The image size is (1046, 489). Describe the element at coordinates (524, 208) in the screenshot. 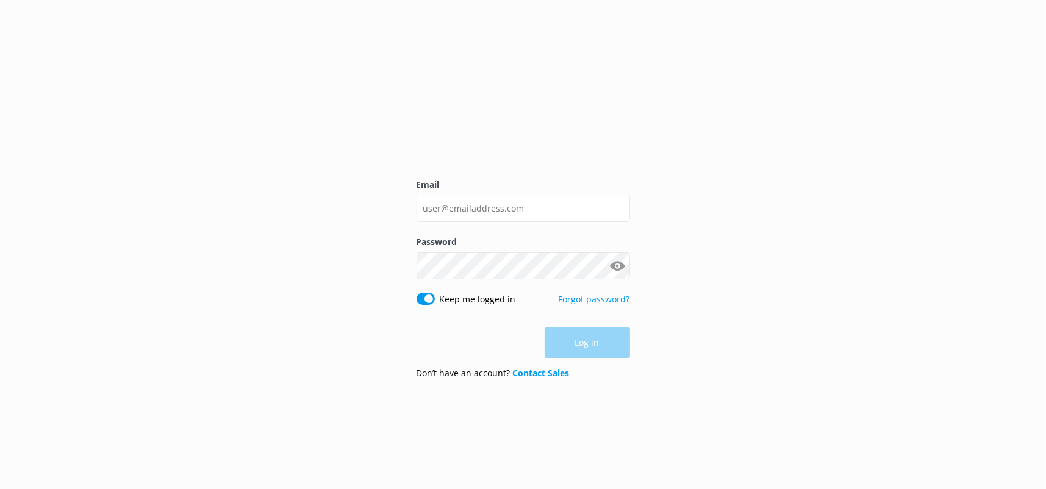

I see `input: user@emailaddress.com` at that location.